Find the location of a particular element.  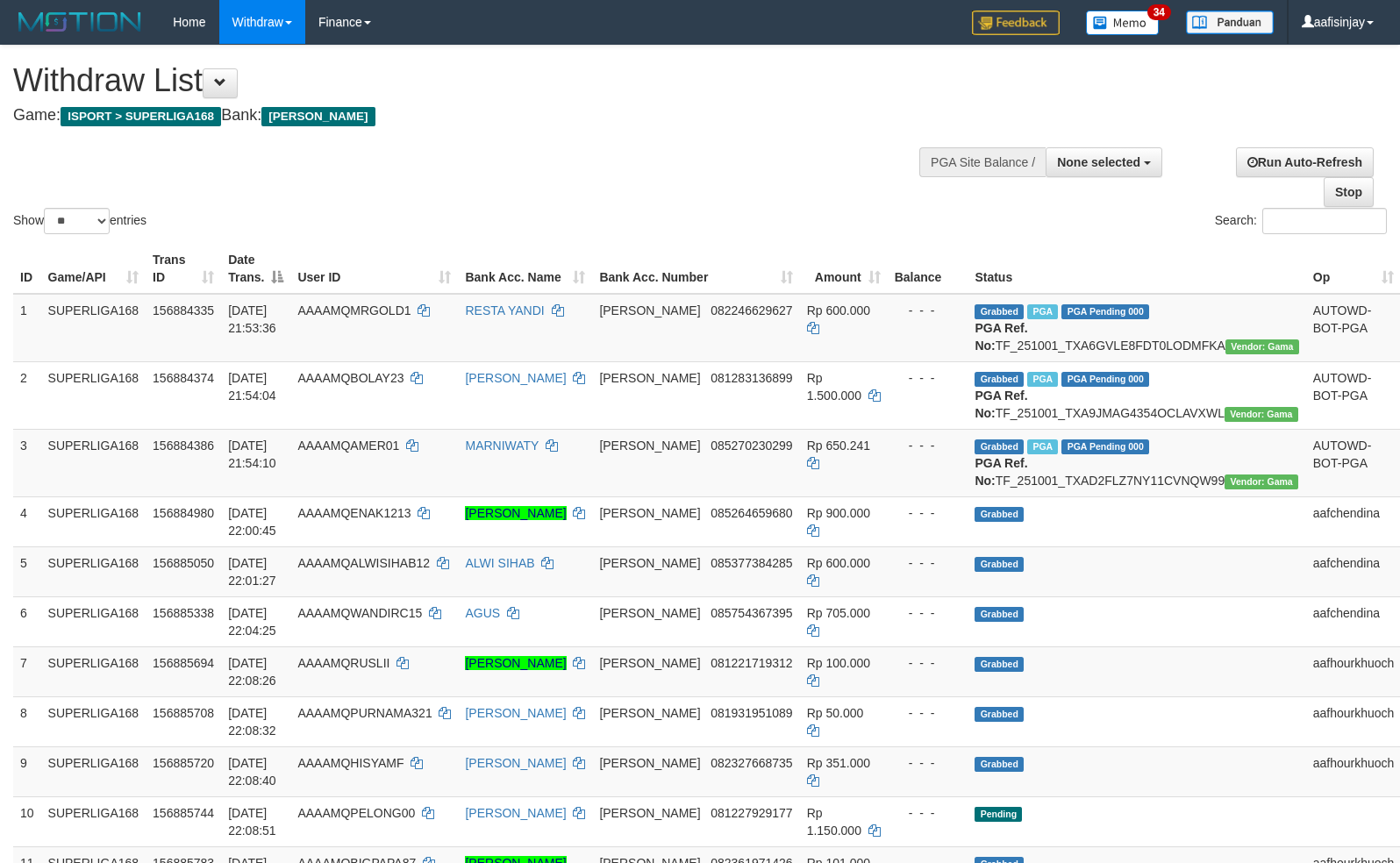

span: Rp 100.000 is located at coordinates (839, 663).